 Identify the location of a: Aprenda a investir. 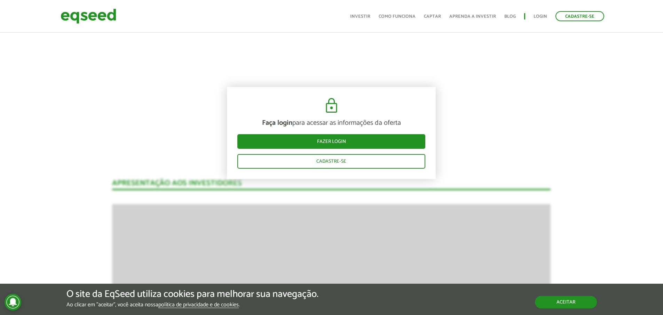
(472, 16).